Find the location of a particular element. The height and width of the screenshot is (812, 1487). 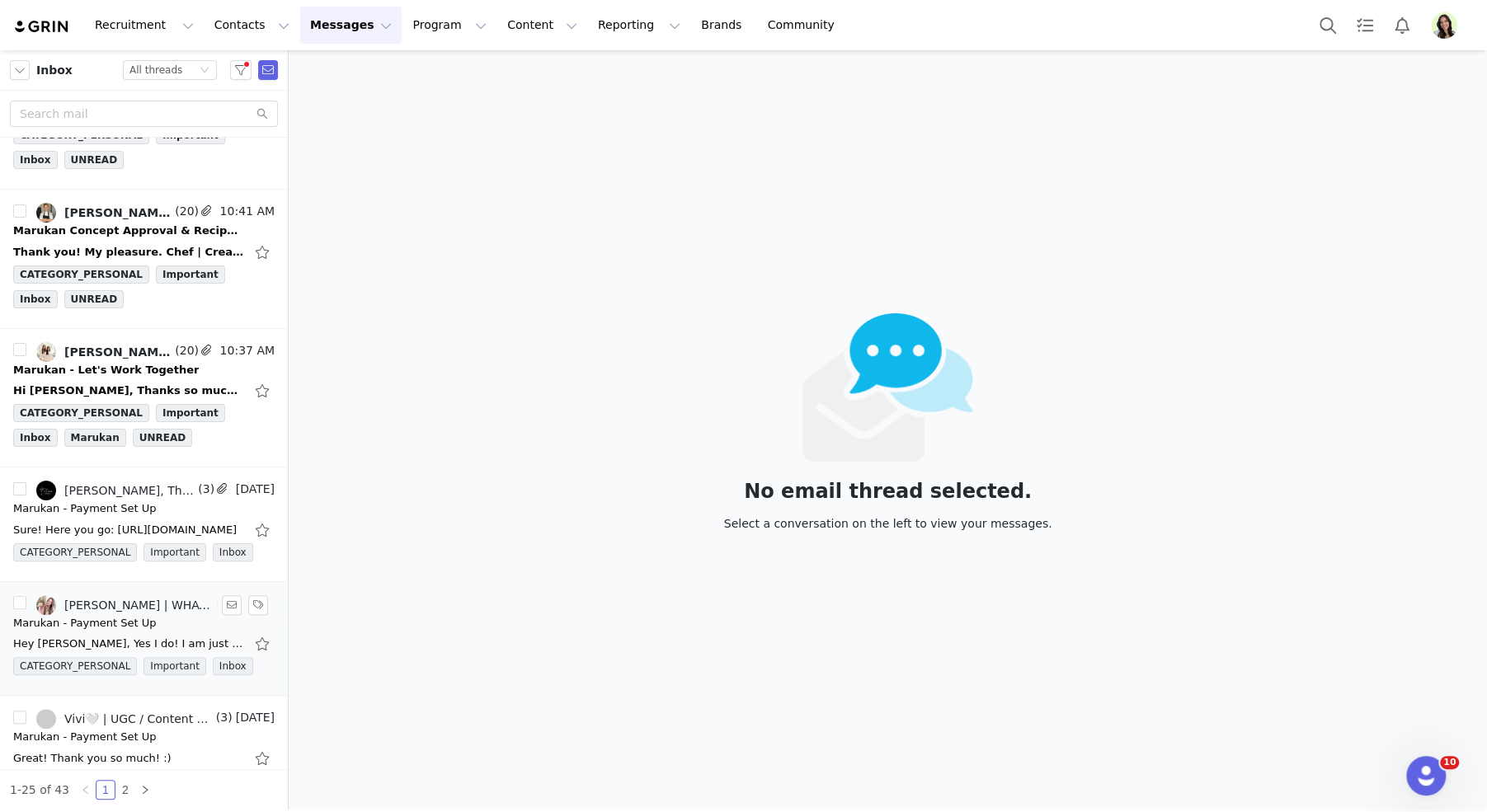

div: Sure! Here you go: https://marukan.grin.live/3a818cff-5fb1-4e0d-af7f-6c0014891d06 is located at coordinates (125, 530).